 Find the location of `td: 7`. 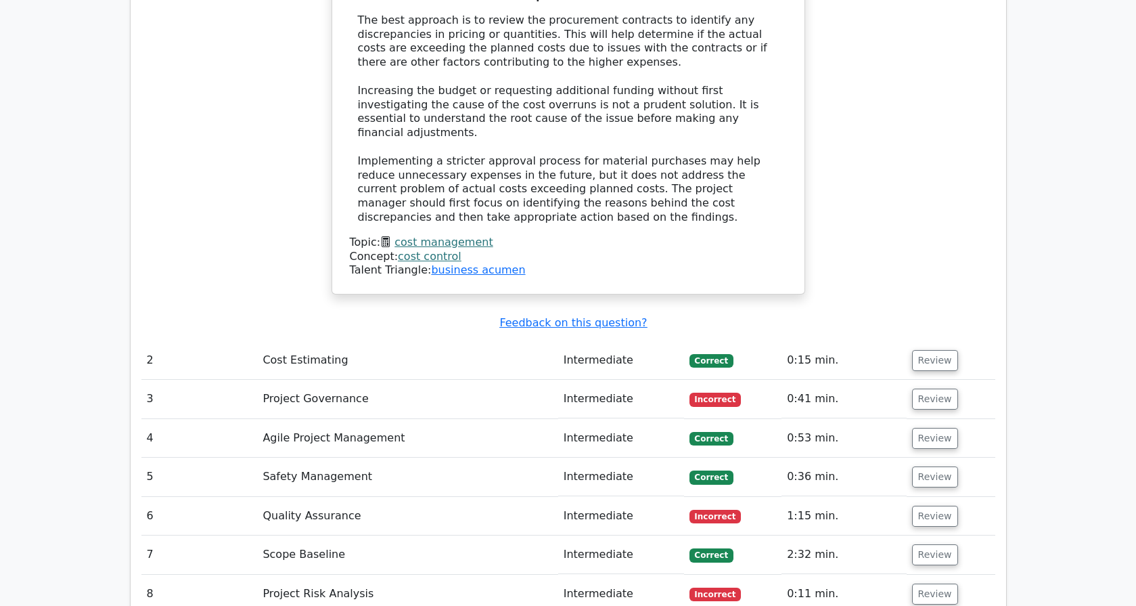

td: 7 is located at coordinates (200, 554).